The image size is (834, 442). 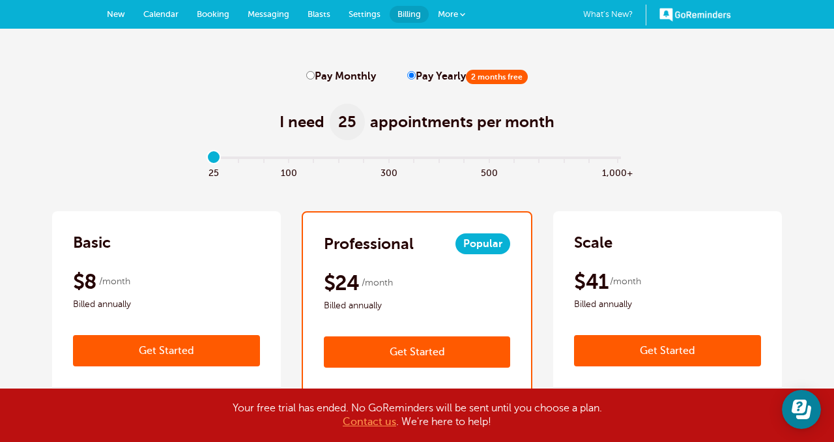 I want to click on h2: Scale, so click(x=593, y=242).